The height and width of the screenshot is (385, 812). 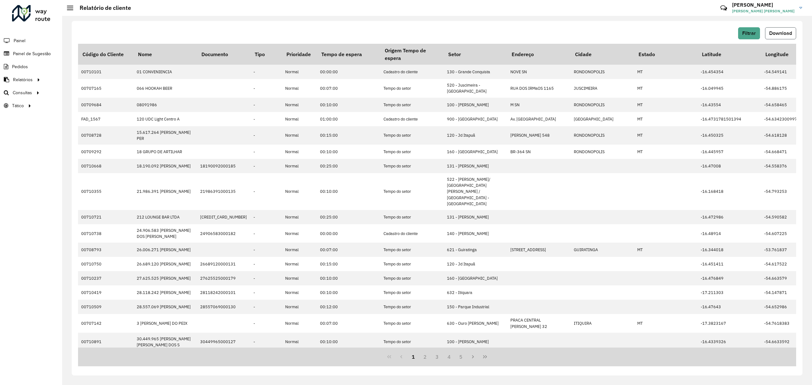 What do you see at coordinates (224, 278) in the screenshot?
I see `td: 27625525000179` at bounding box center [224, 278].